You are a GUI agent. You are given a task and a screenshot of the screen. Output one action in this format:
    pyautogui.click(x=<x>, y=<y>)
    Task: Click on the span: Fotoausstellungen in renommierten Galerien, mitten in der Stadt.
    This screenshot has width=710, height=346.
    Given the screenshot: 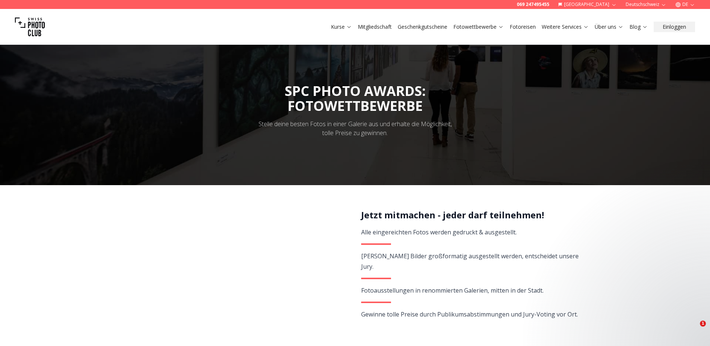 What is the action you would take?
    pyautogui.click(x=452, y=290)
    